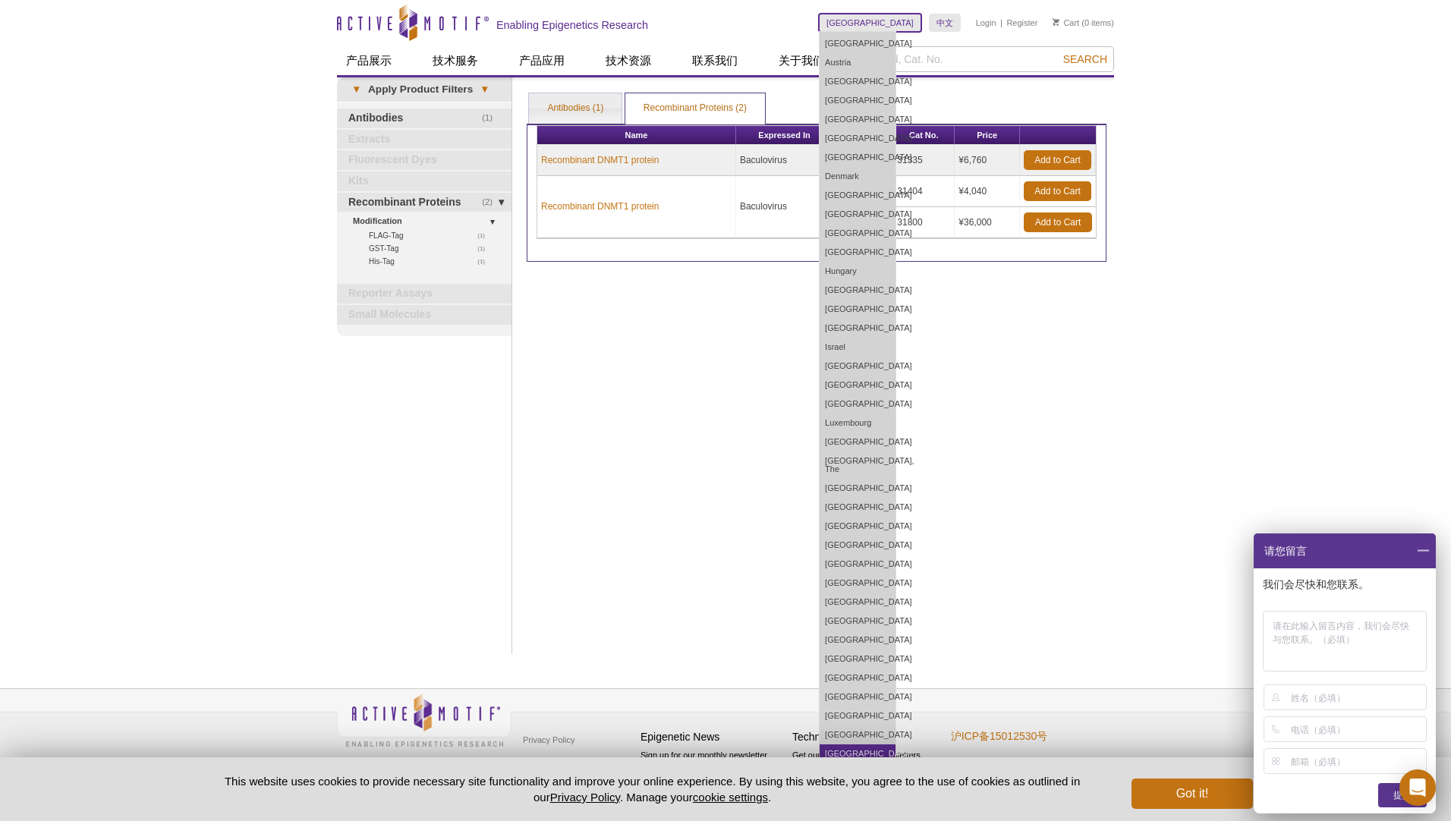  I want to click on td: 31404, so click(924, 191).